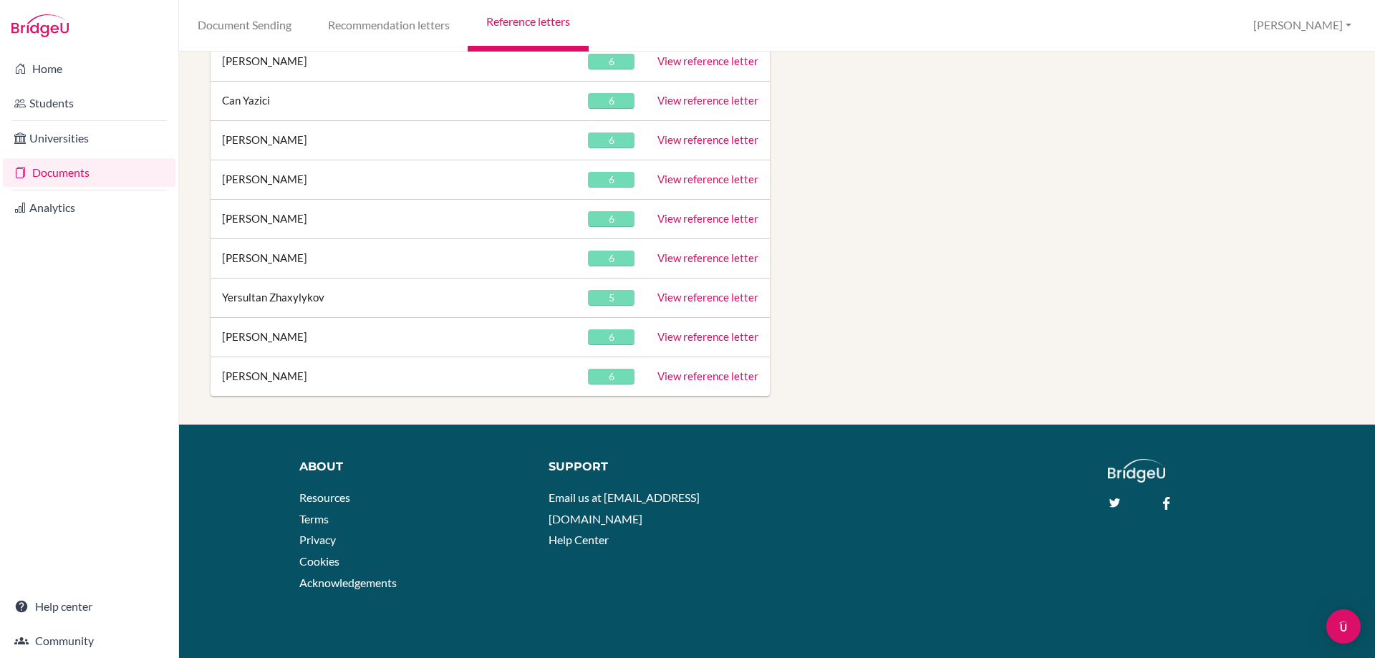 This screenshot has width=1375, height=658. Describe the element at coordinates (393, 298) in the screenshot. I see `td: Yersultan Zhaxylykov` at that location.